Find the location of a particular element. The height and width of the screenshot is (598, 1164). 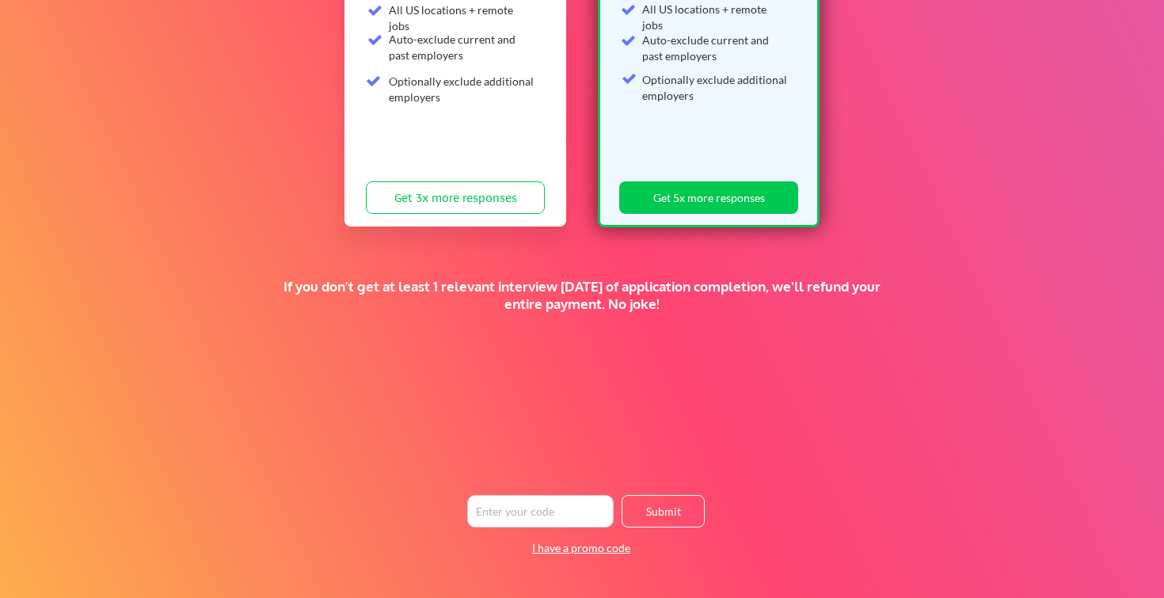

button: Submit is located at coordinates (663, 511).